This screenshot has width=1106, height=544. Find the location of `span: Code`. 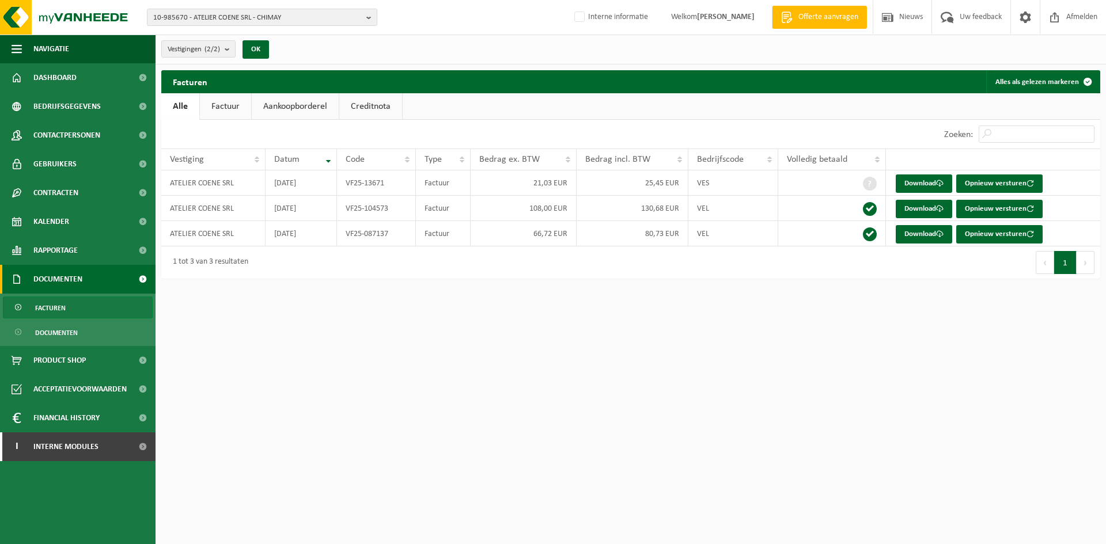

span: Code is located at coordinates (355, 160).